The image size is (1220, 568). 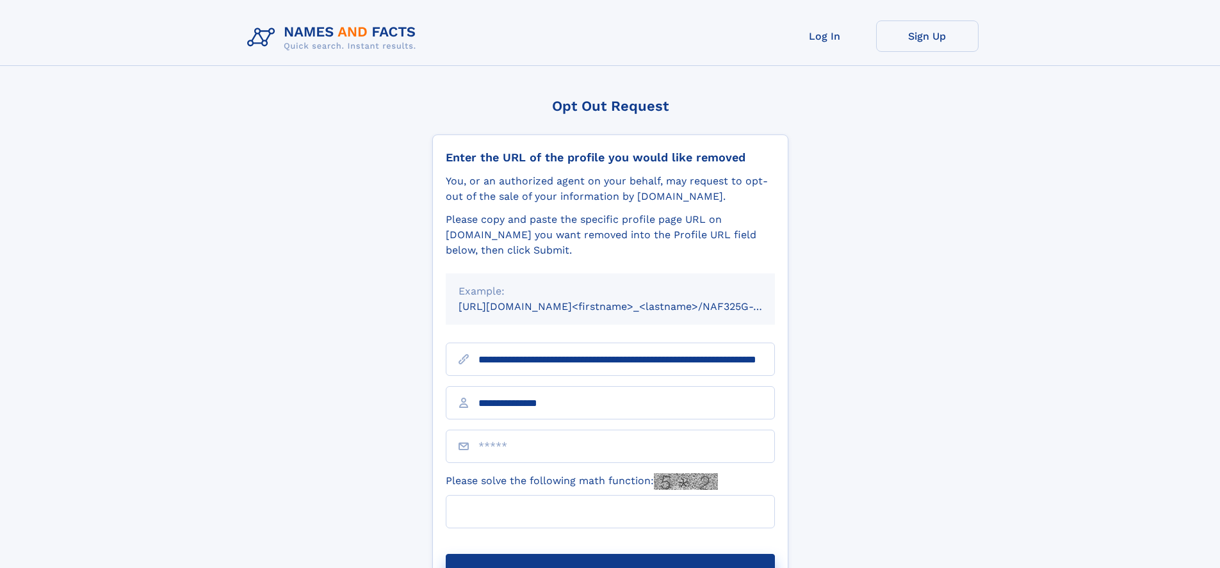 I want to click on div: Enter the URL of the profile you would like removed, so click(x=610, y=158).